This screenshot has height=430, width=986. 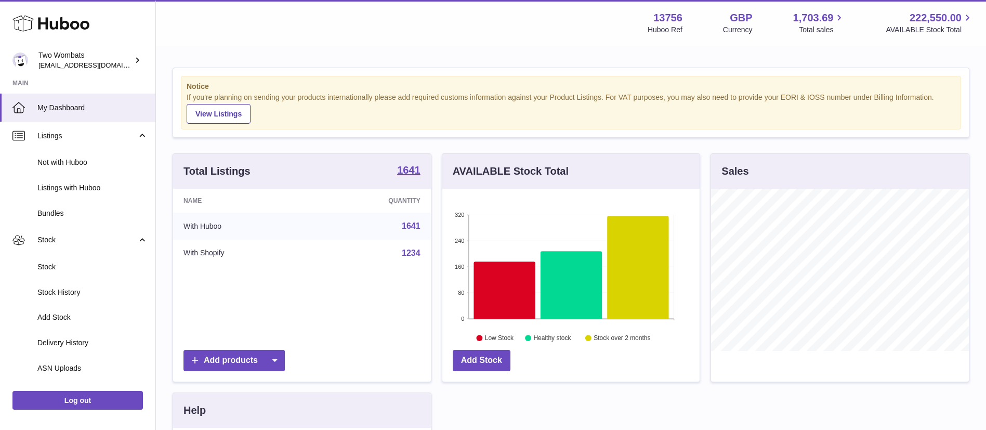 I want to click on span: Listings, so click(x=87, y=136).